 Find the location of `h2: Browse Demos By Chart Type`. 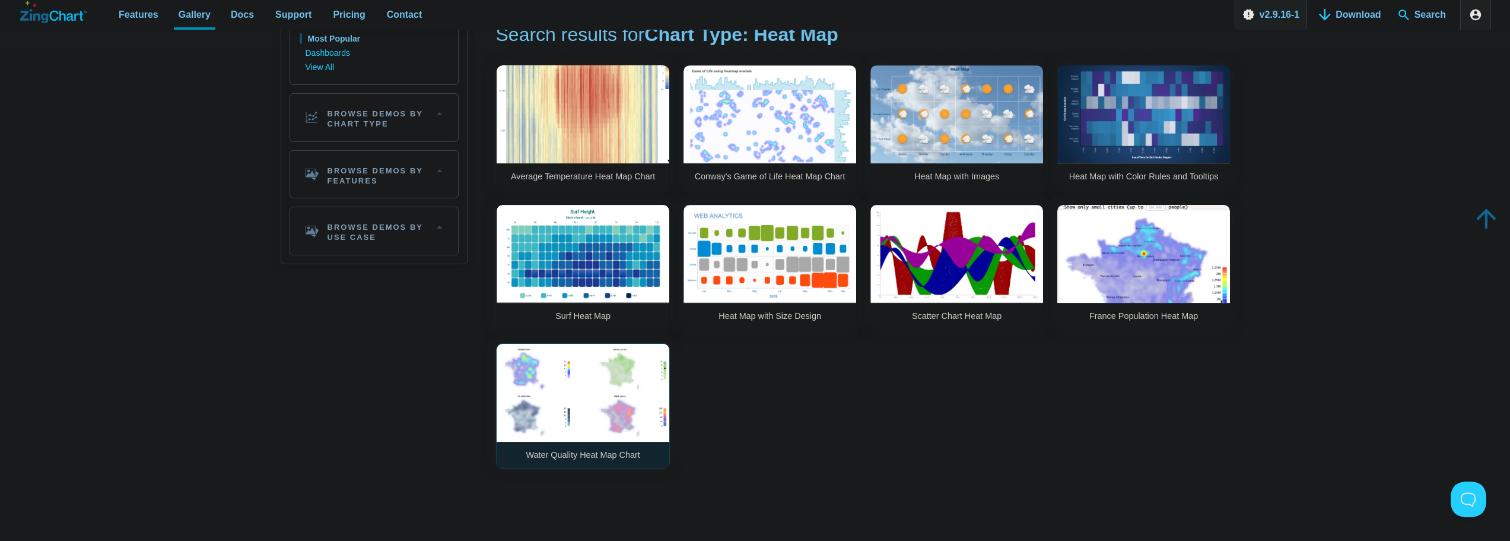

h2: Browse Demos By Chart Type is located at coordinates (374, 117).